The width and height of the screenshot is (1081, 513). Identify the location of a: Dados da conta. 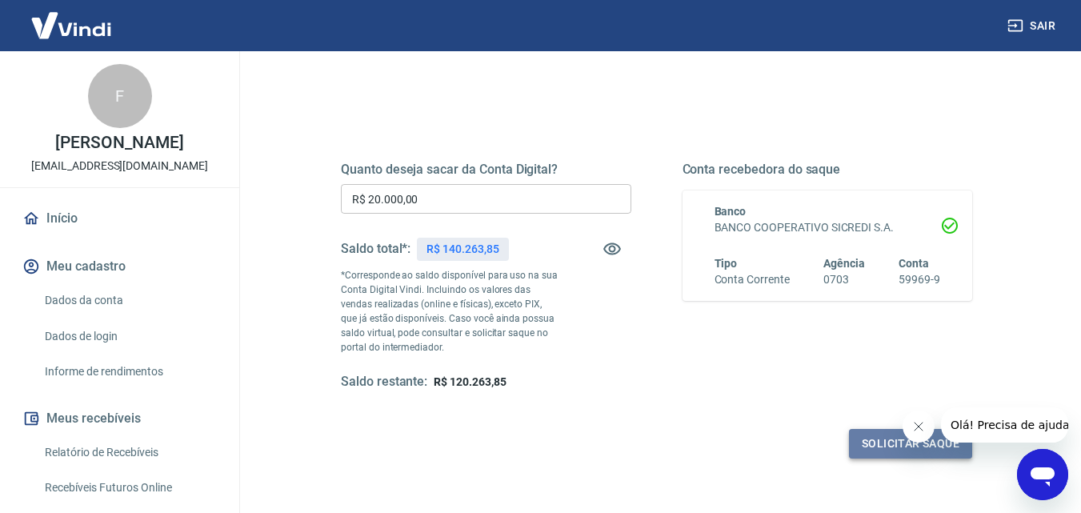
(129, 300).